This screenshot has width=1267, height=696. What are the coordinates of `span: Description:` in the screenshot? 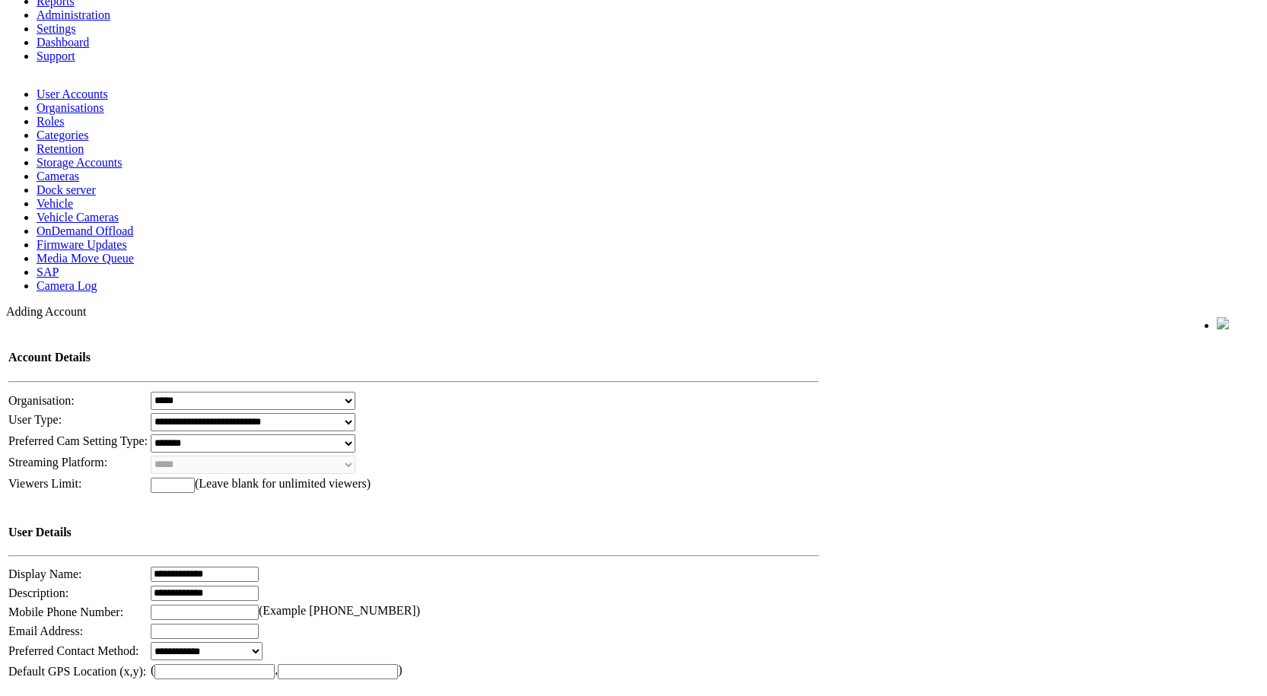 It's located at (38, 593).